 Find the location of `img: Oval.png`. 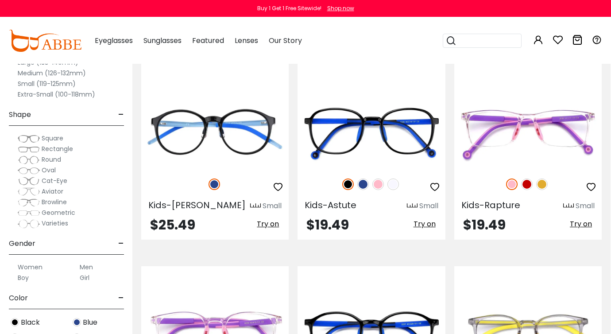

img: Oval.png is located at coordinates (29, 171).